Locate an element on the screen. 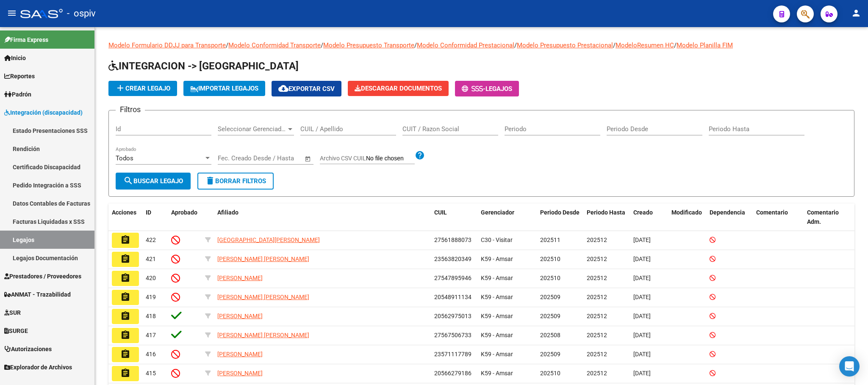  a: Modelo Conformidad Prestacional is located at coordinates (465, 45).